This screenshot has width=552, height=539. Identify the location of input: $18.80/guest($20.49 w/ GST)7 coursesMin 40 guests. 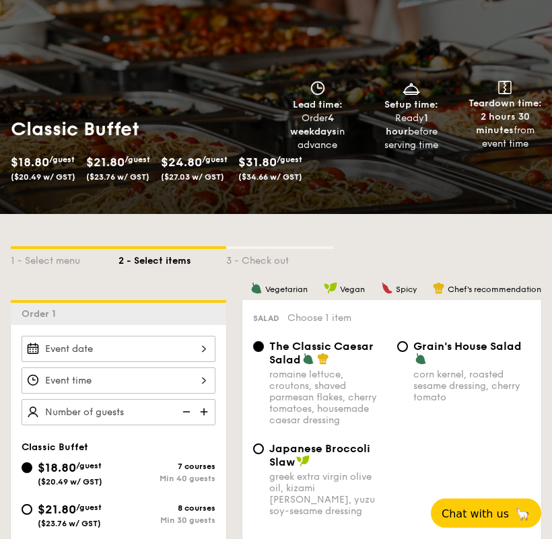
(27, 468).